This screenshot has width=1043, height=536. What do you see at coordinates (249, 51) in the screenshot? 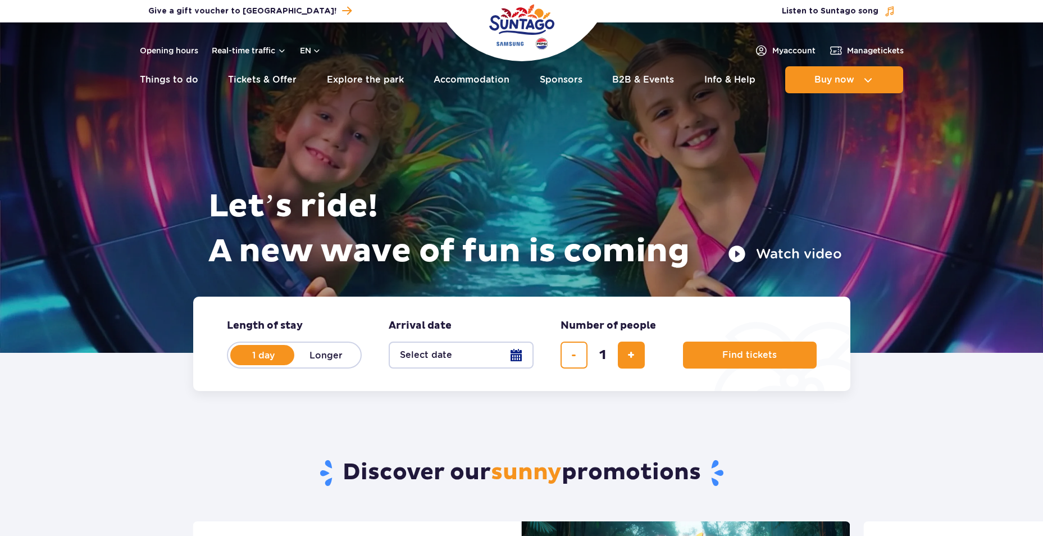
I see `button: Real-time traffic` at bounding box center [249, 51].